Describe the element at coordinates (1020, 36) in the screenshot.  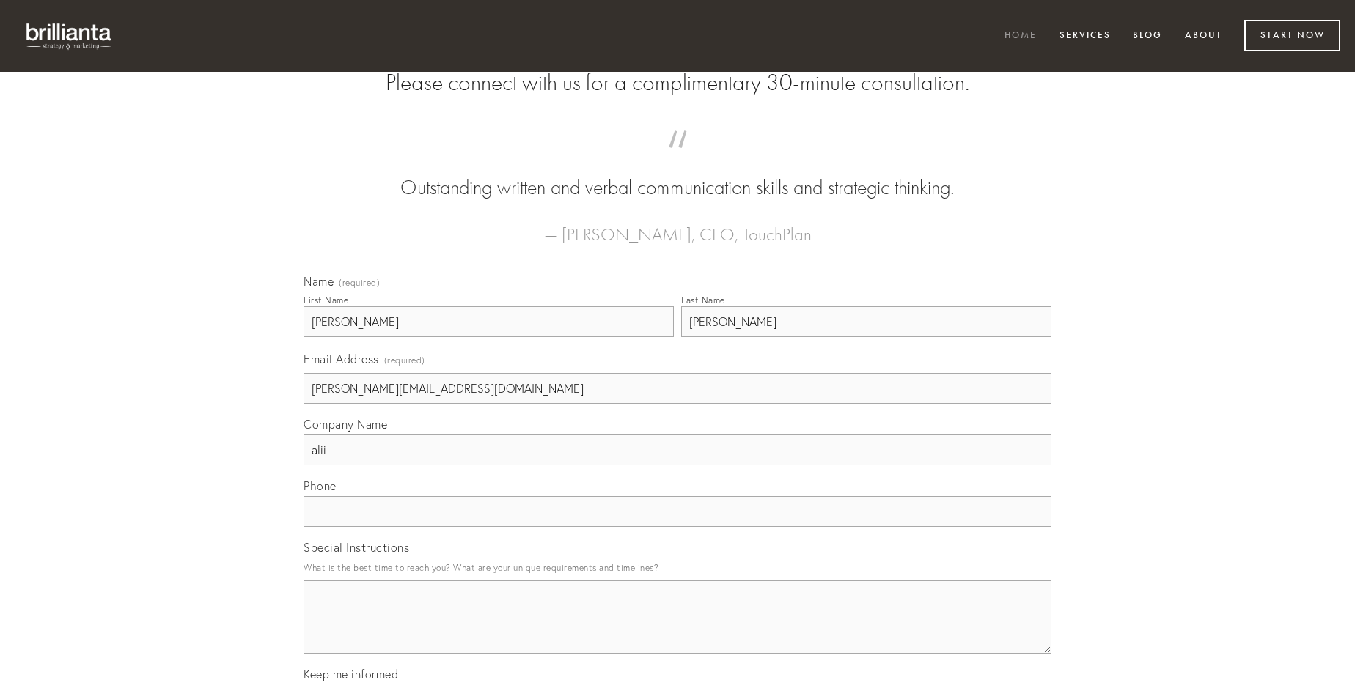
I see `a: Home` at that location.